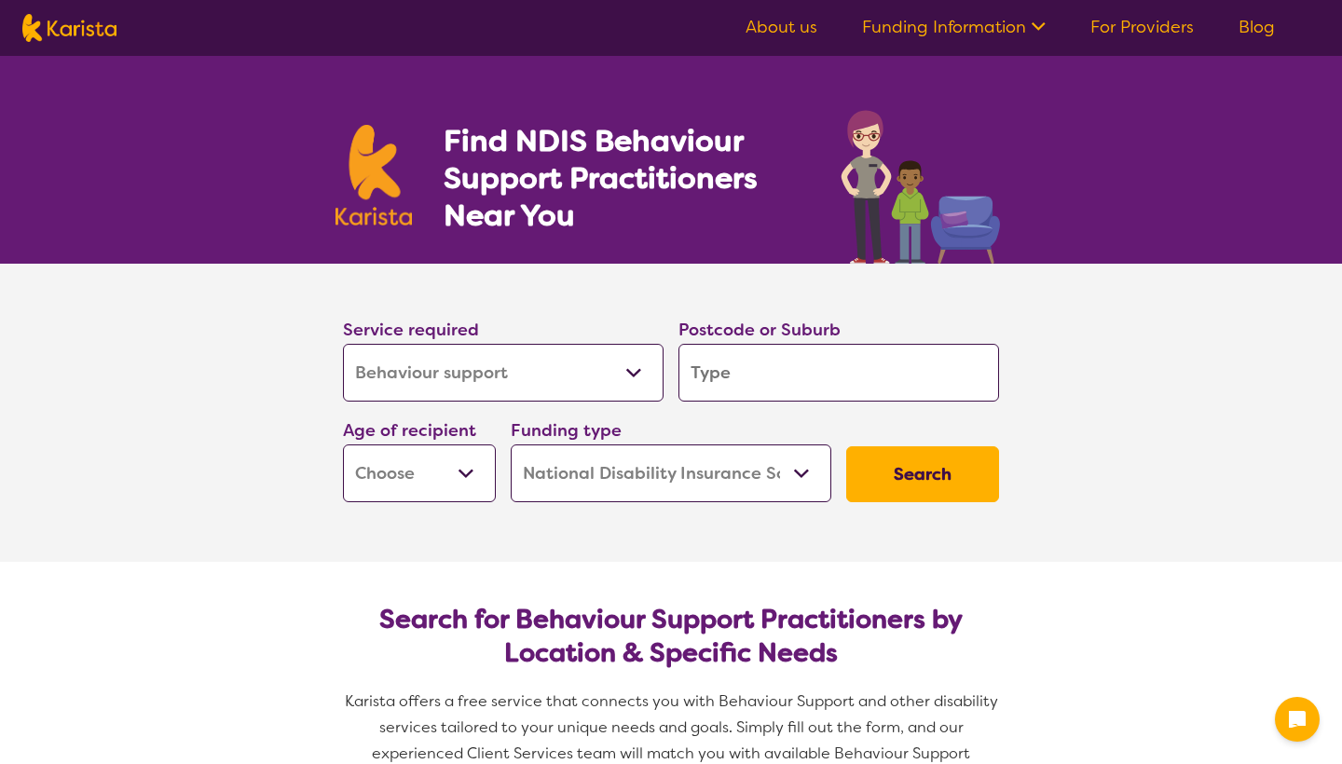 The width and height of the screenshot is (1342, 764). I want to click on h2: Search for Behaviour Support Practitioners by Location & Specific Needs, so click(671, 637).